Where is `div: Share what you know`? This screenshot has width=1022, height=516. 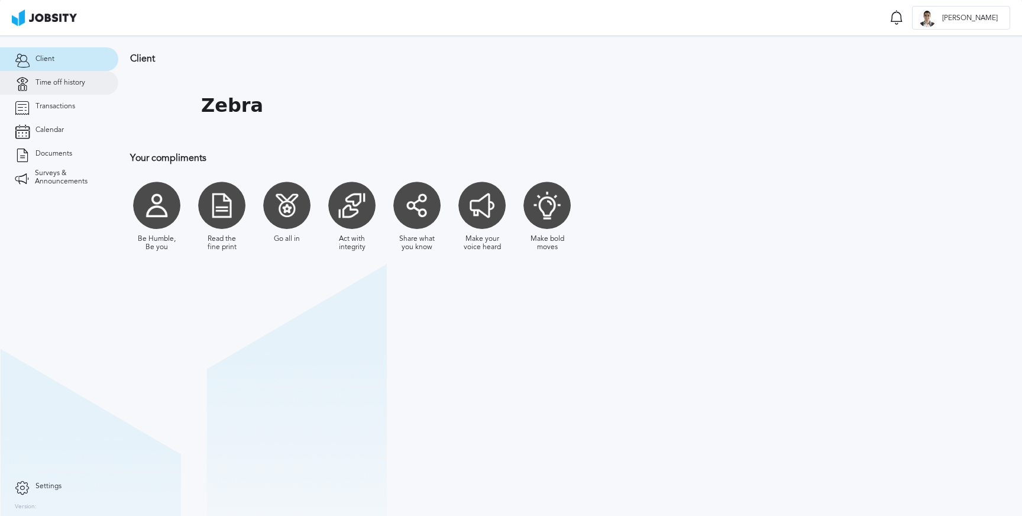 div: Share what you know is located at coordinates (417, 243).